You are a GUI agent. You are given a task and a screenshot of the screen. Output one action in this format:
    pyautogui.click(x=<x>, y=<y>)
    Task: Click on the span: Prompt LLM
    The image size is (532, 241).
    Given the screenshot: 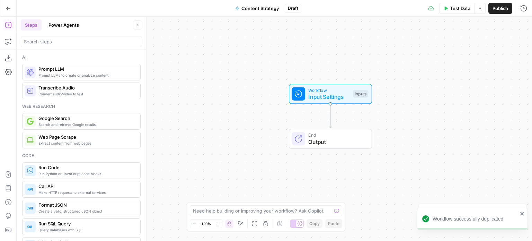 What is the action you would take?
    pyautogui.click(x=87, y=69)
    